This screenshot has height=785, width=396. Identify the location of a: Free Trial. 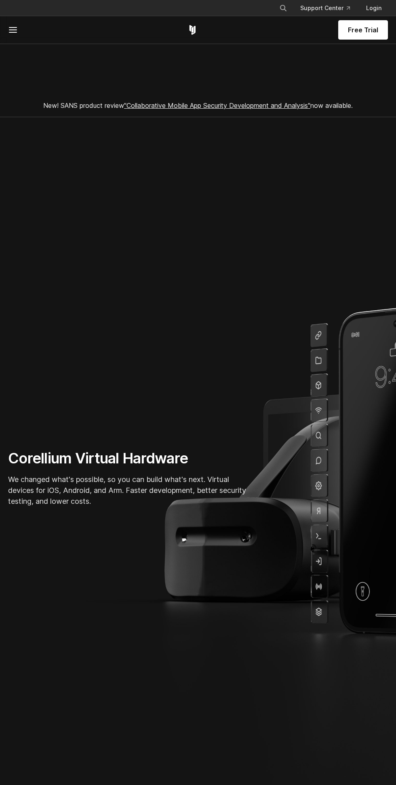
(363, 30).